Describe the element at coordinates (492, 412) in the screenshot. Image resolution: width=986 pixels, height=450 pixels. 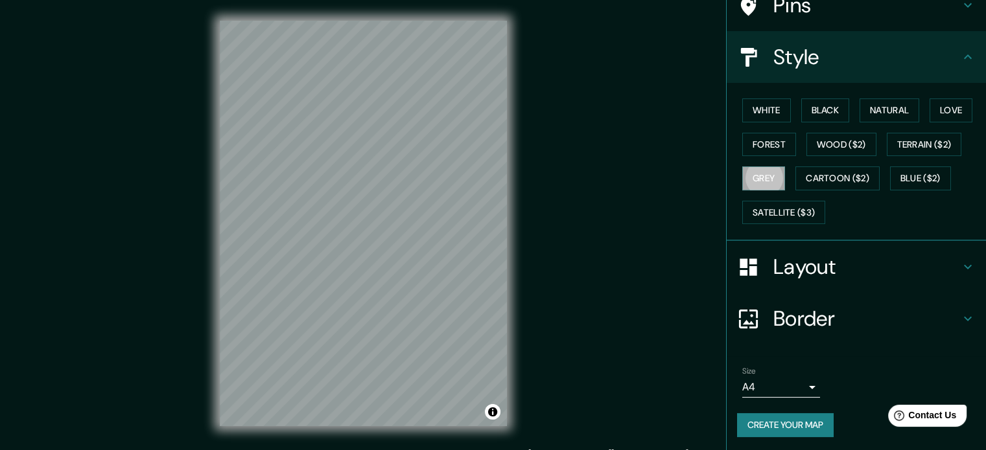
I see `button: Toggle attribution` at that location.